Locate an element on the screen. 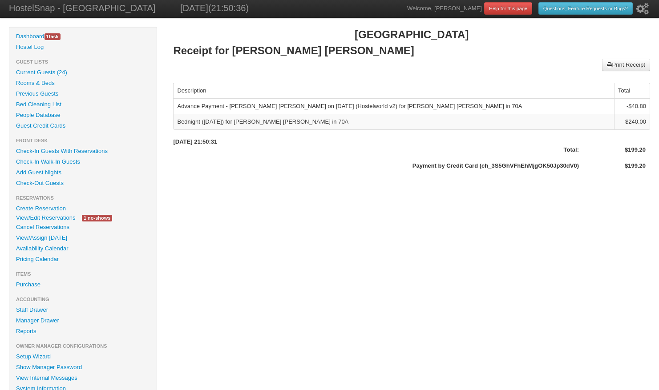 The height and width of the screenshot is (390, 659). li: Owner Manager Configurations is located at coordinates (83, 346).